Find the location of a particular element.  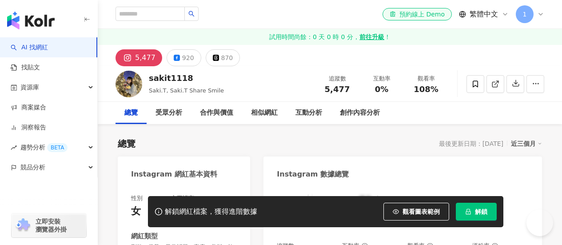

div: 追蹤數 is located at coordinates (337, 79).